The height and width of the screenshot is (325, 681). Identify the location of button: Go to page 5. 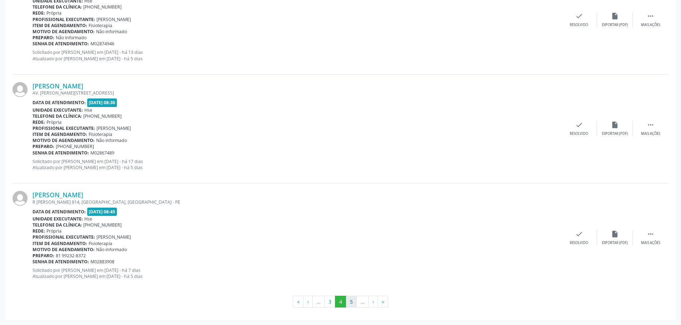
(351, 302).